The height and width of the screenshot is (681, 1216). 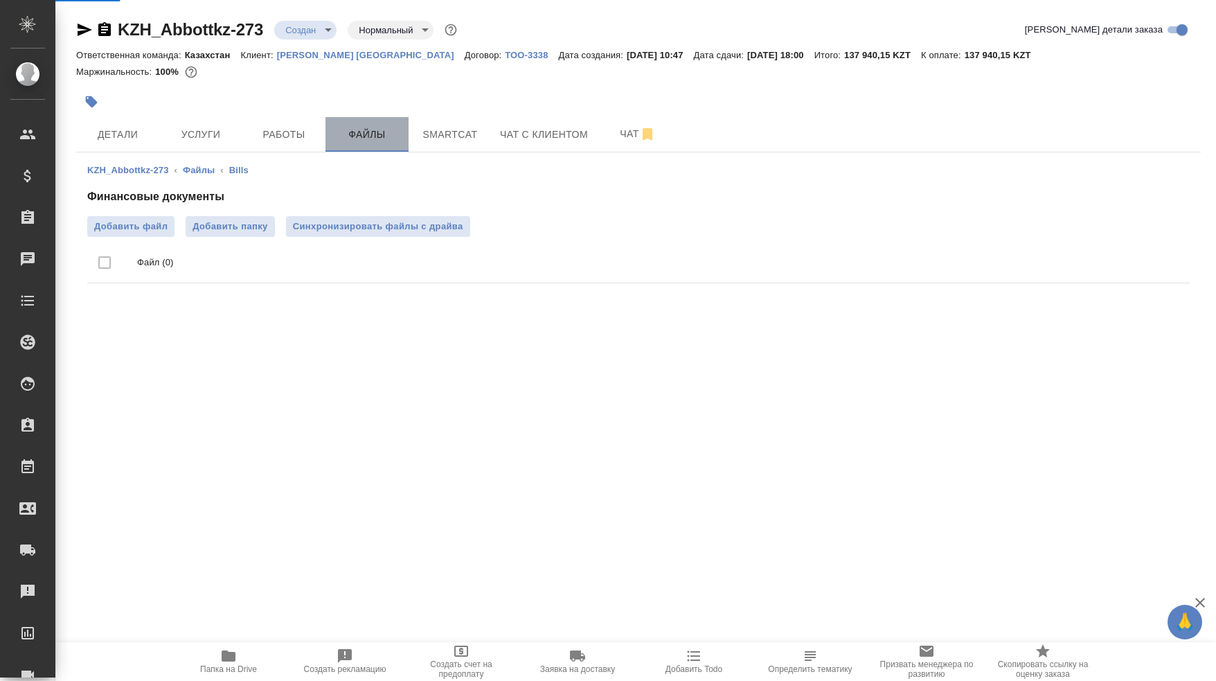 I want to click on svg: Отписаться, so click(x=648, y=134).